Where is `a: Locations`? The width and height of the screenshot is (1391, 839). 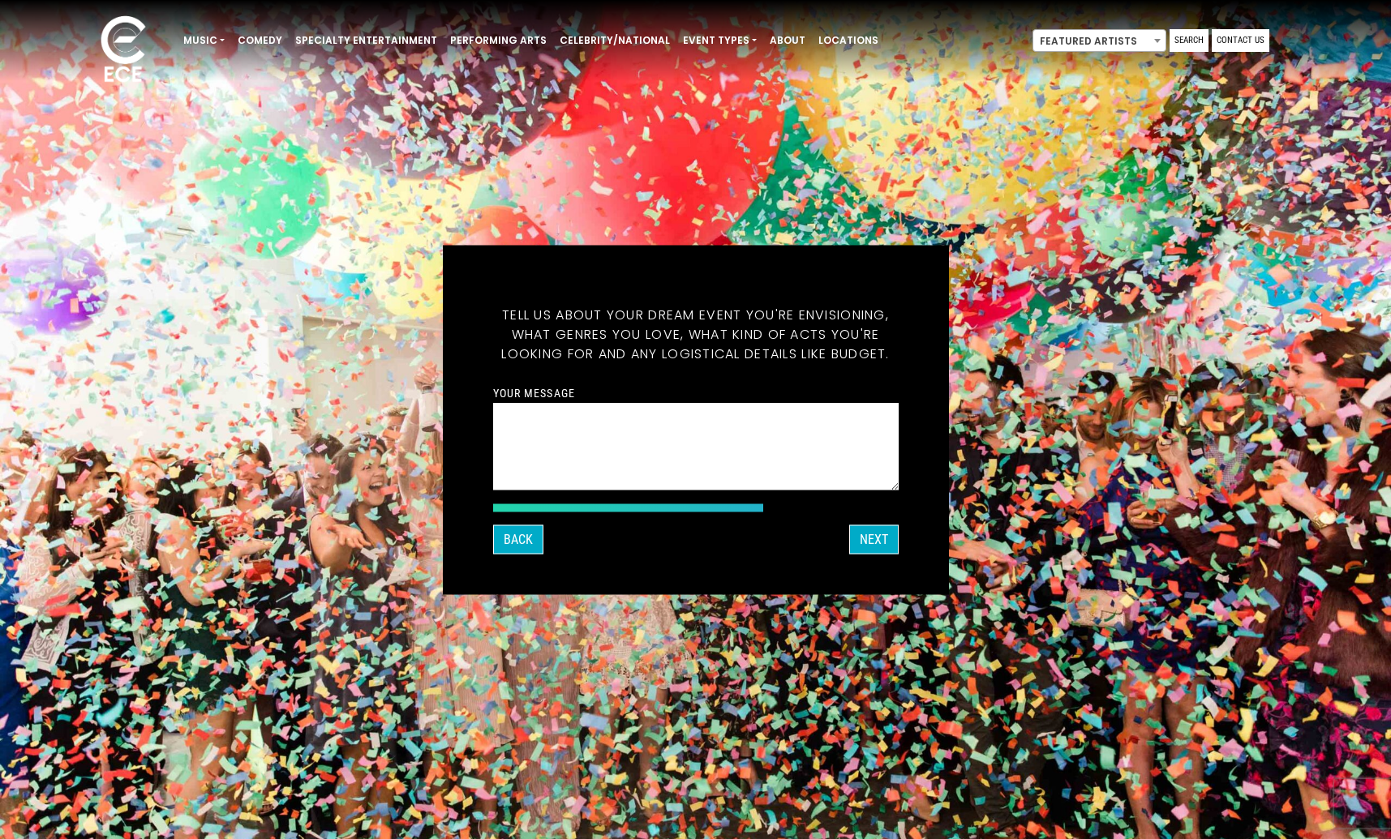 a: Locations is located at coordinates (848, 41).